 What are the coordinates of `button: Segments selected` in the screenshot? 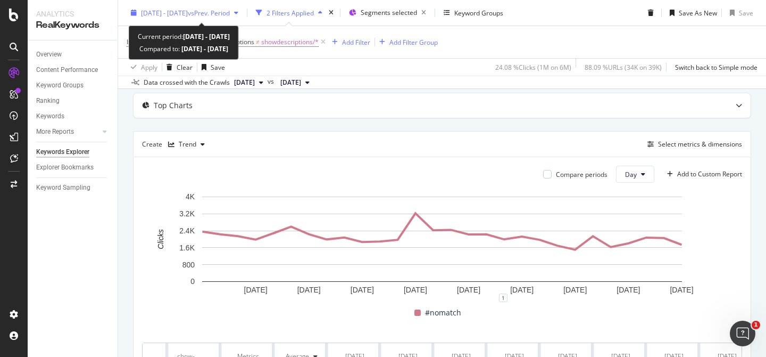 It's located at (387, 13).